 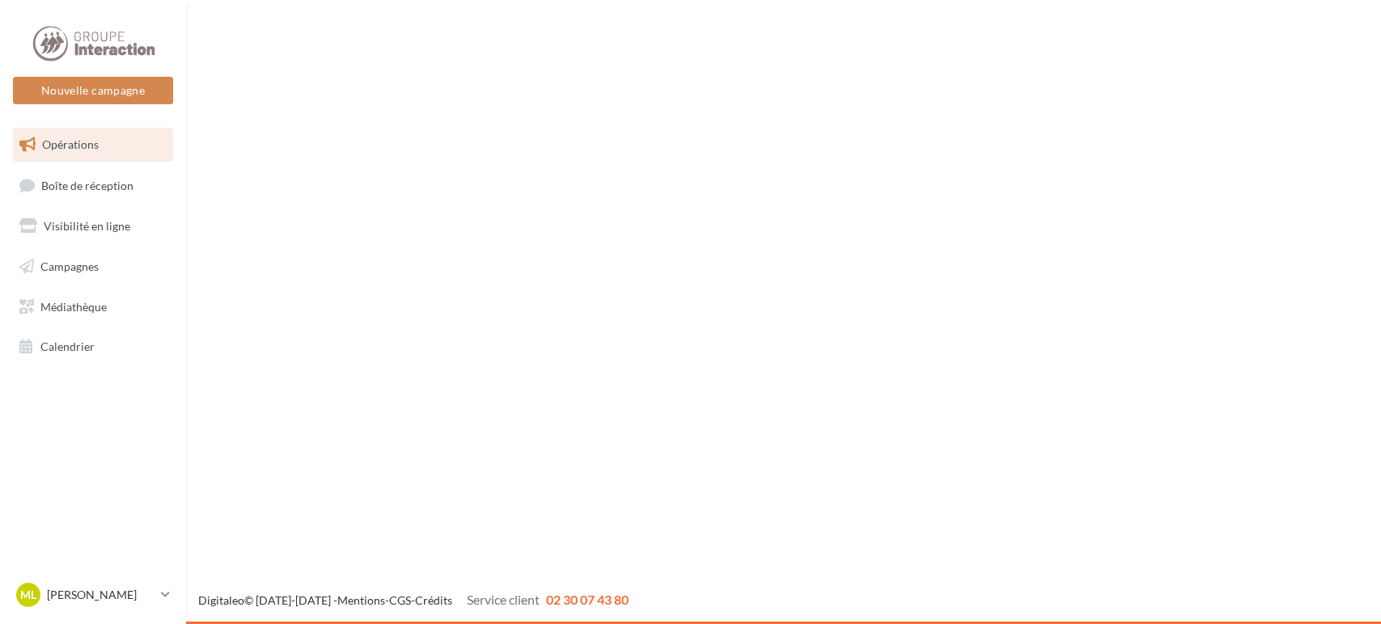 I want to click on a: Calendrier, so click(x=93, y=347).